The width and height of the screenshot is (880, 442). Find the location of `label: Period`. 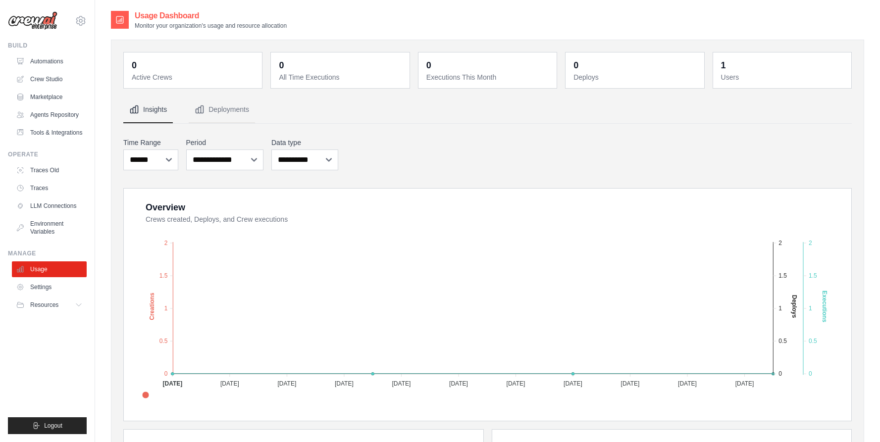

label: Period is located at coordinates (225, 143).